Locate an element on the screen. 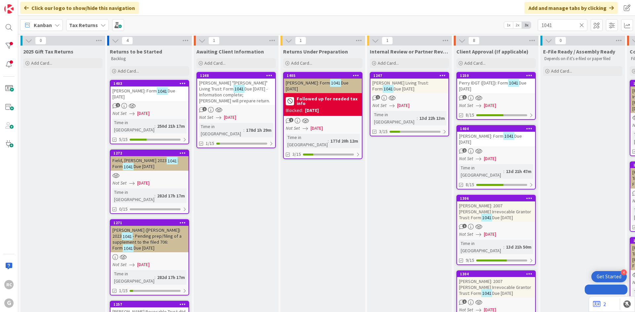  span: Returns to be Started is located at coordinates (136, 52).